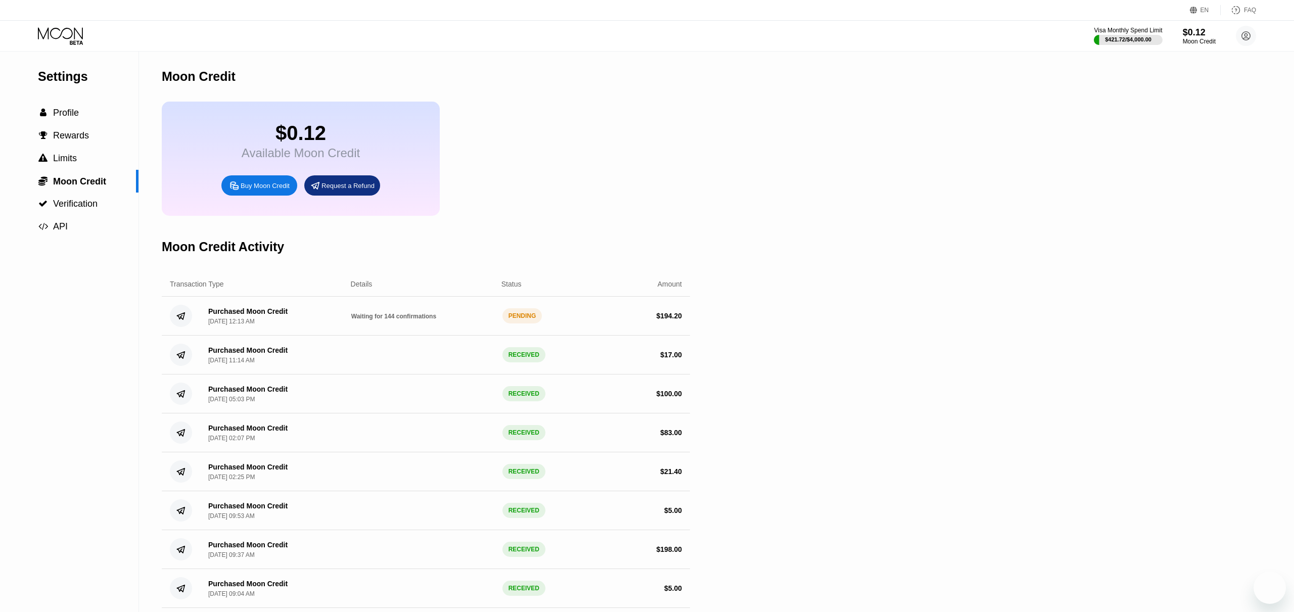  I want to click on div: PENDING, so click(522, 316).